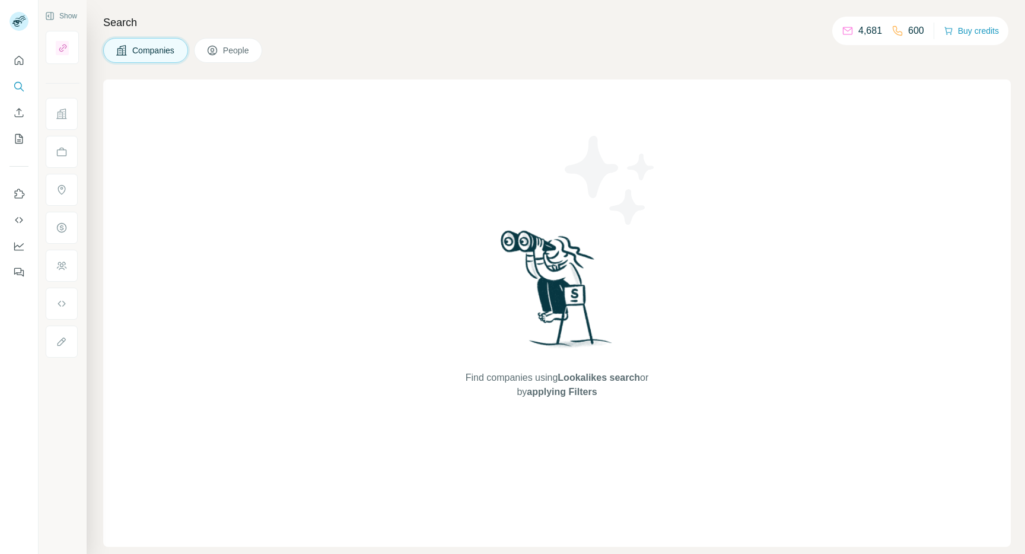  Describe the element at coordinates (19, 139) in the screenshot. I see `button: My lists` at that location.